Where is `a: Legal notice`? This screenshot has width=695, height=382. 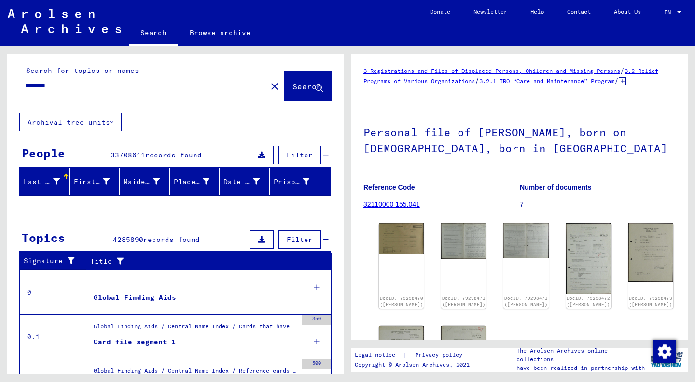
a: Legal notice is located at coordinates (379, 355).